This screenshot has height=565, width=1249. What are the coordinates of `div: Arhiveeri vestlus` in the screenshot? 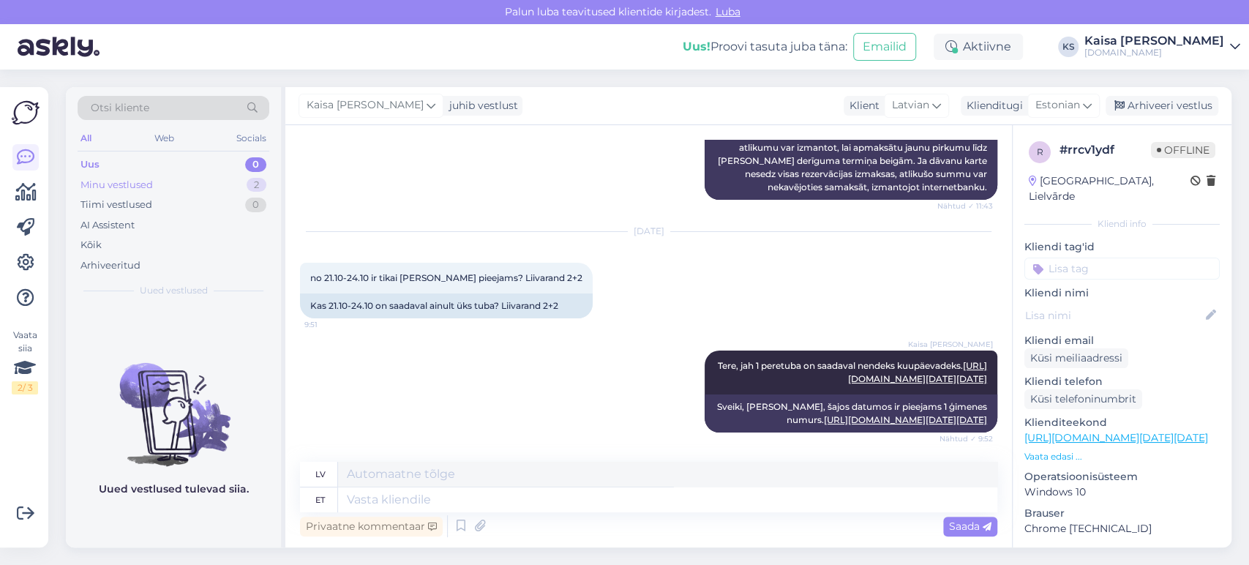 It's located at (1162, 105).